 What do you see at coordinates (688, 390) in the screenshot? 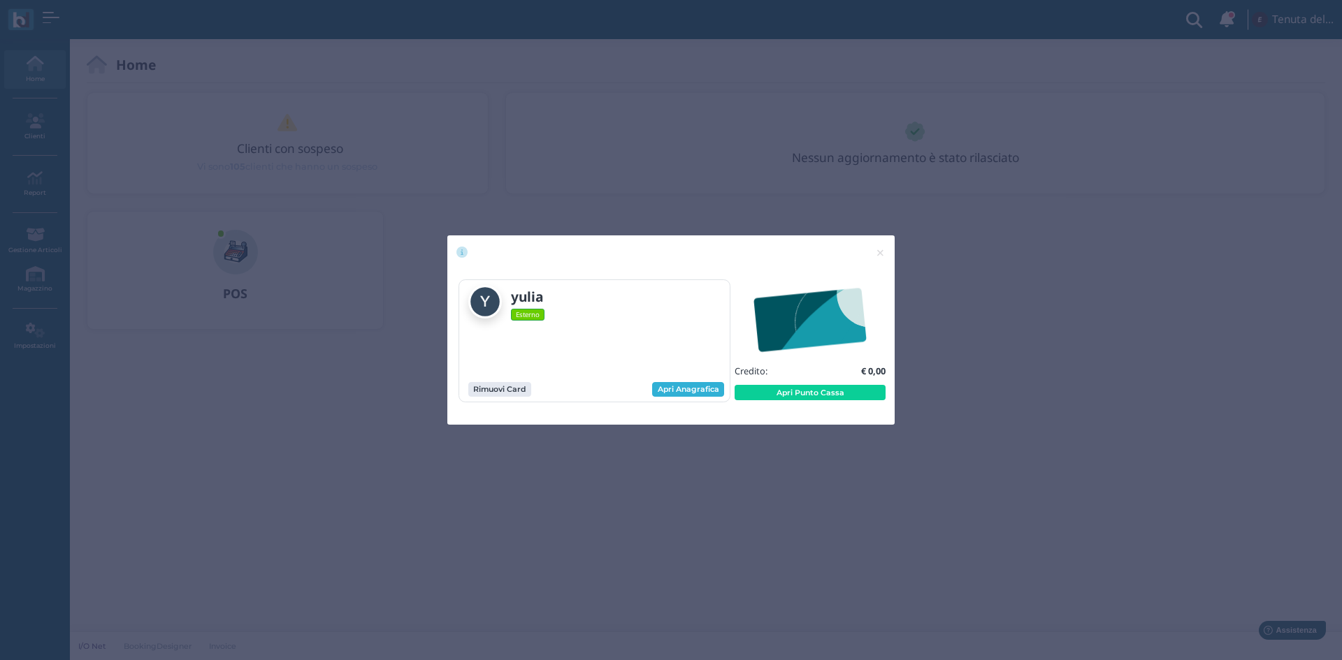
I see `a: Apri Anagrafica` at bounding box center [688, 390].